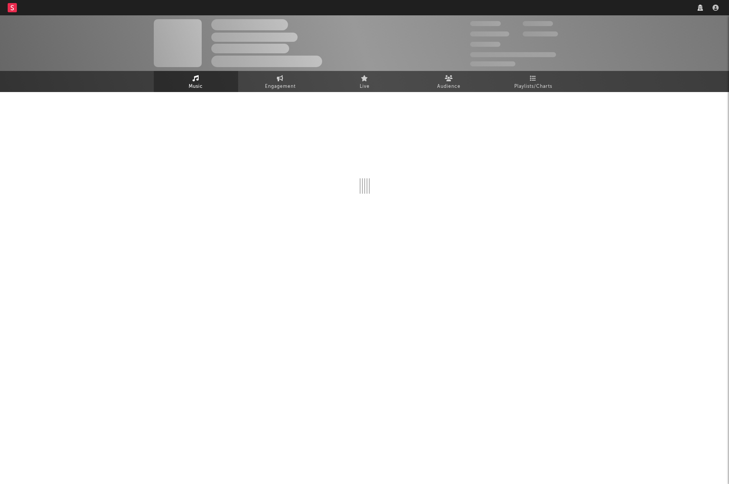 The height and width of the screenshot is (484, 729). Describe the element at coordinates (365, 81) in the screenshot. I see `a: Live` at that location.